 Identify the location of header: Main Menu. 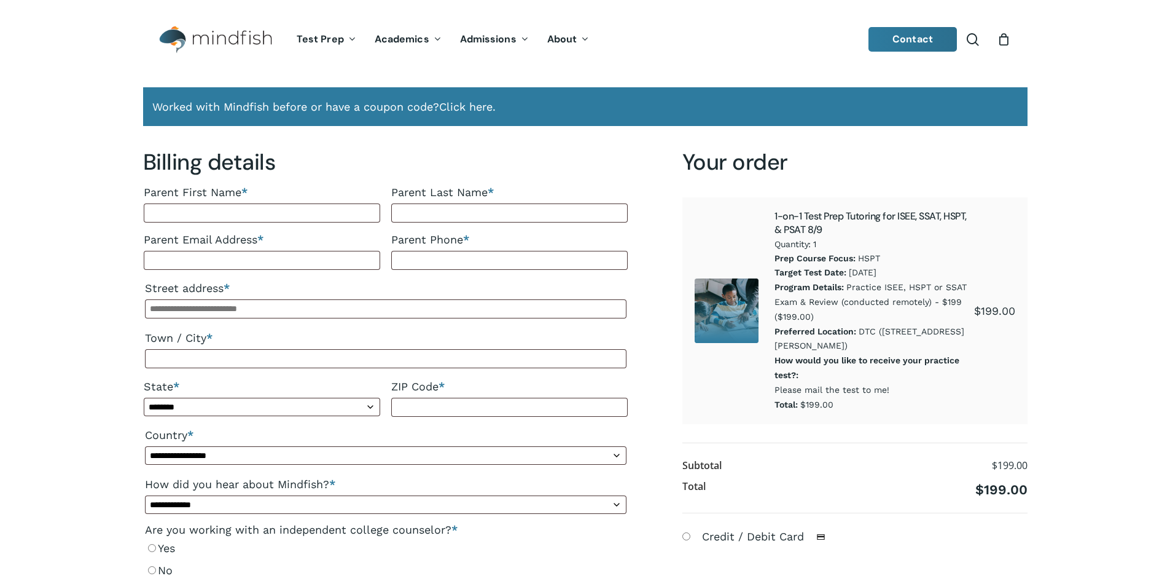
(585, 39).